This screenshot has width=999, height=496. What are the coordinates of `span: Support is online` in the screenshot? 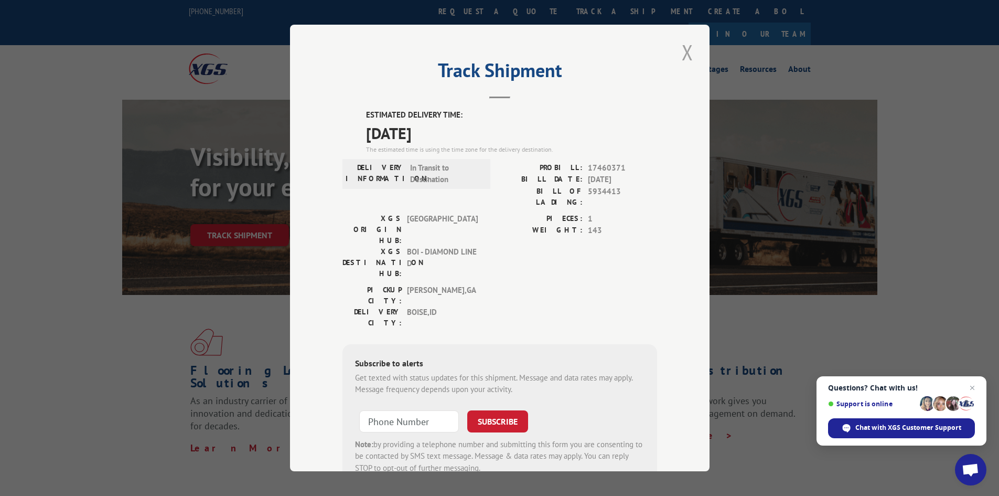 It's located at (872, 403).